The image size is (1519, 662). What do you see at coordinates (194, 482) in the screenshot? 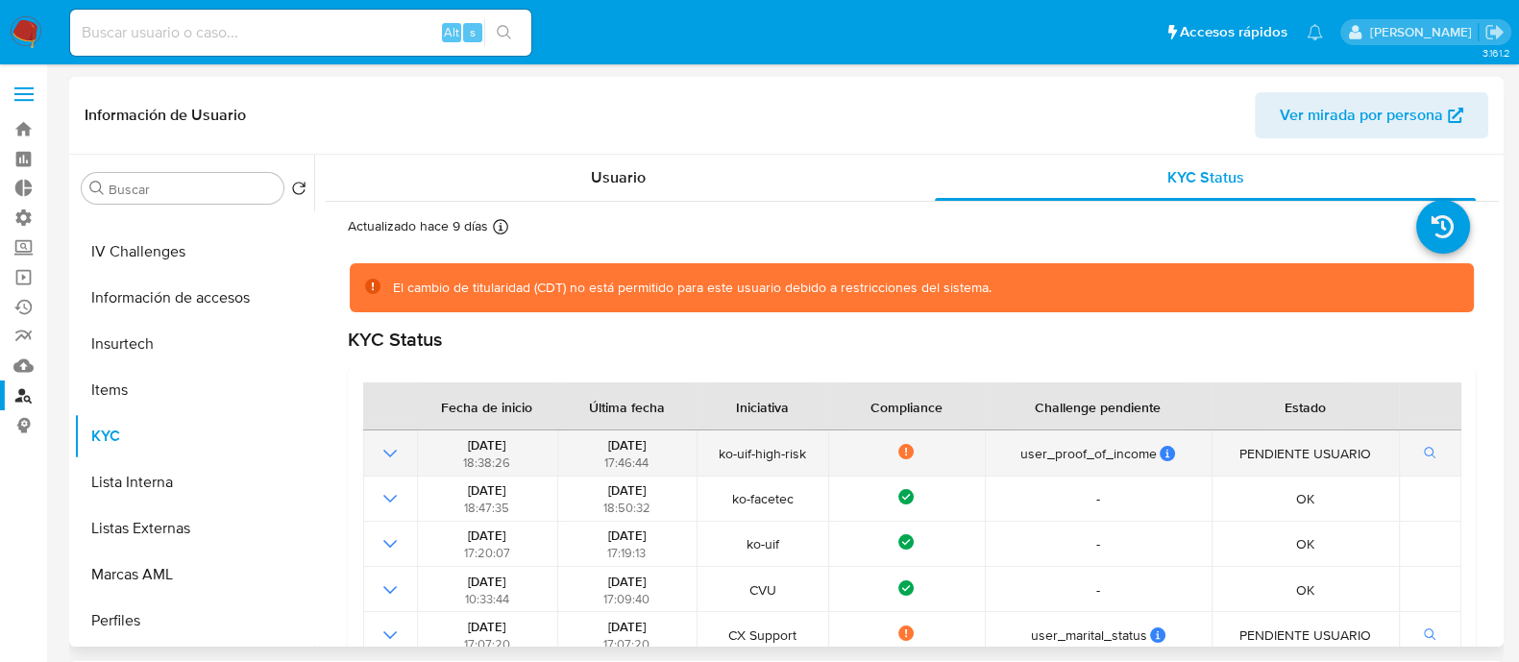
I see `button: Lista Interna` at bounding box center [194, 482].